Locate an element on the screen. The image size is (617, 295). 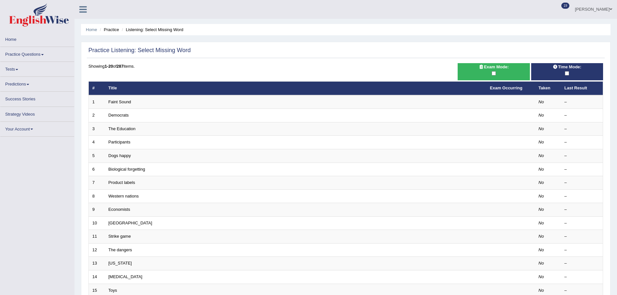
td: 12 is located at coordinates (97, 250).